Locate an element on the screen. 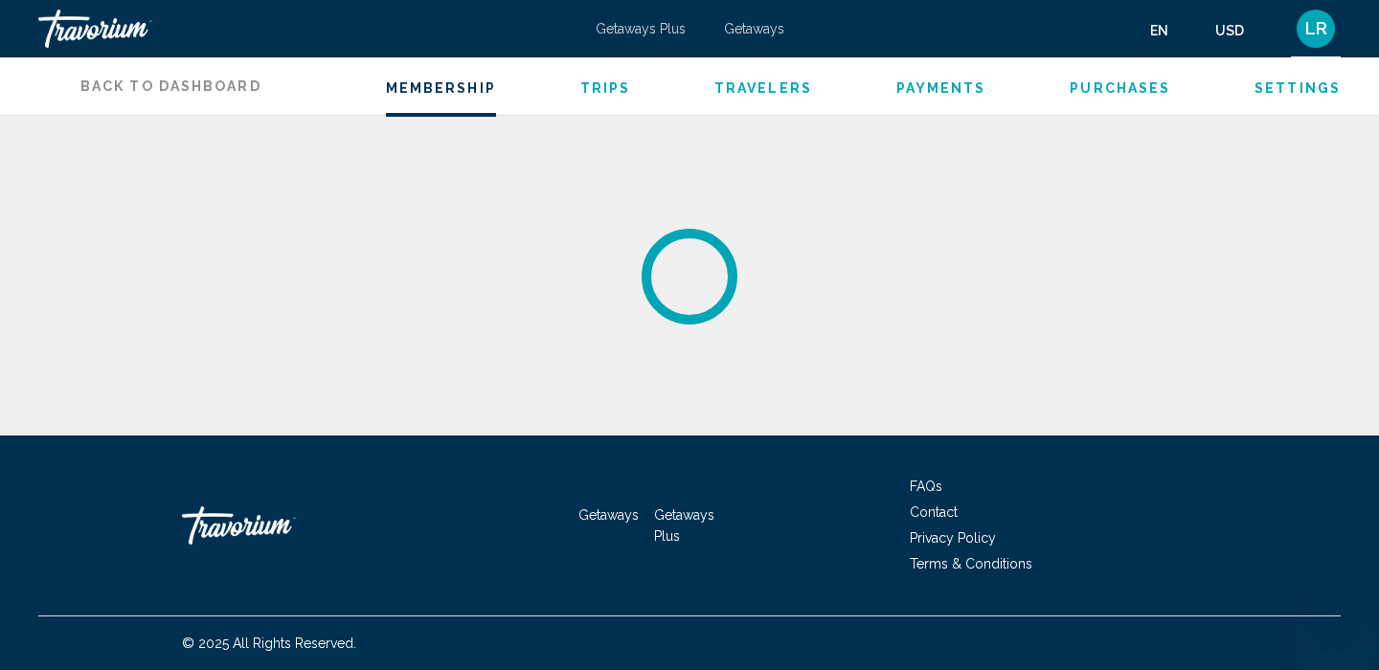 The image size is (1379, 670). span: Privacy Policy is located at coordinates (953, 538).